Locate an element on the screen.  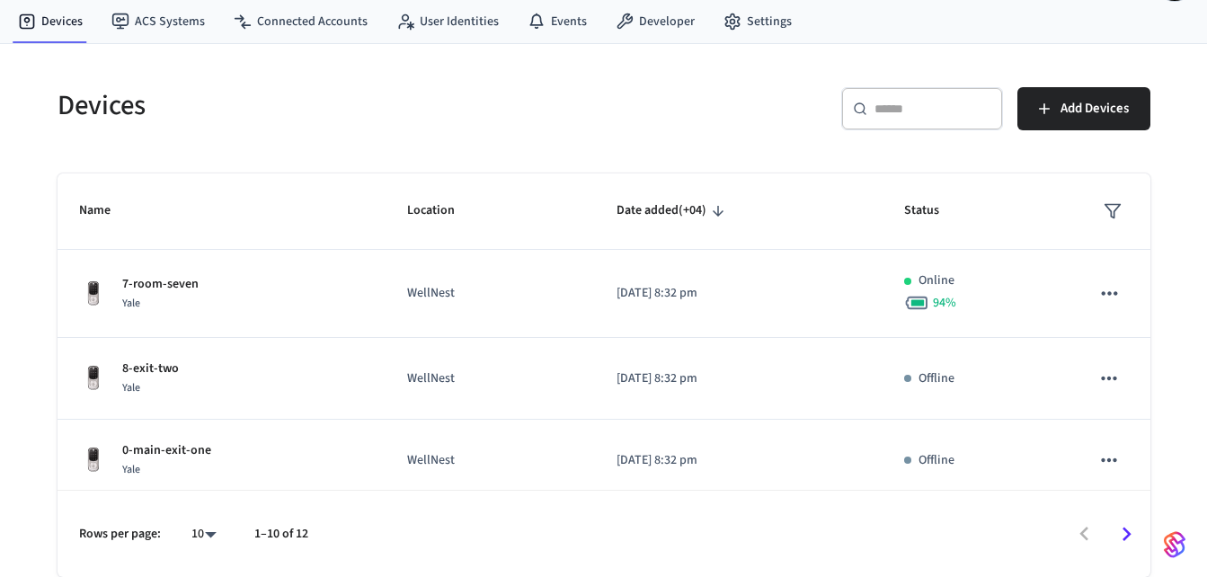
span: Location is located at coordinates (442, 210).